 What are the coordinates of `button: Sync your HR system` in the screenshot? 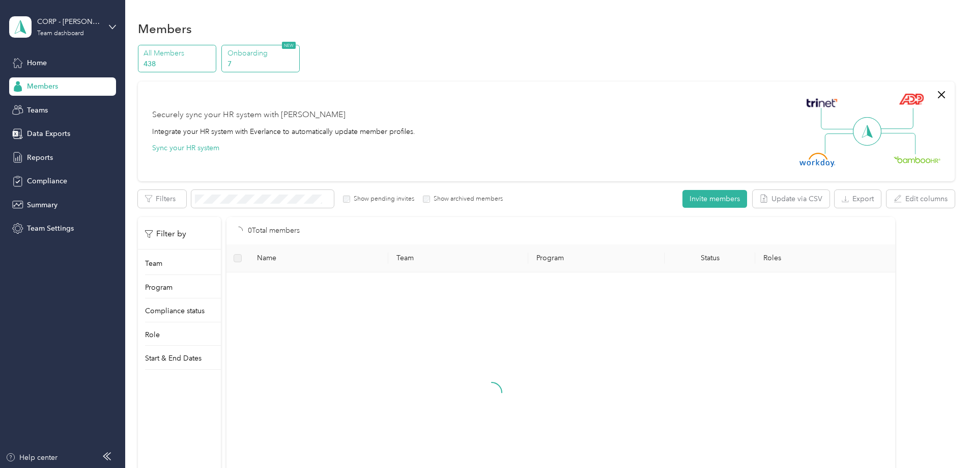 It's located at (186, 148).